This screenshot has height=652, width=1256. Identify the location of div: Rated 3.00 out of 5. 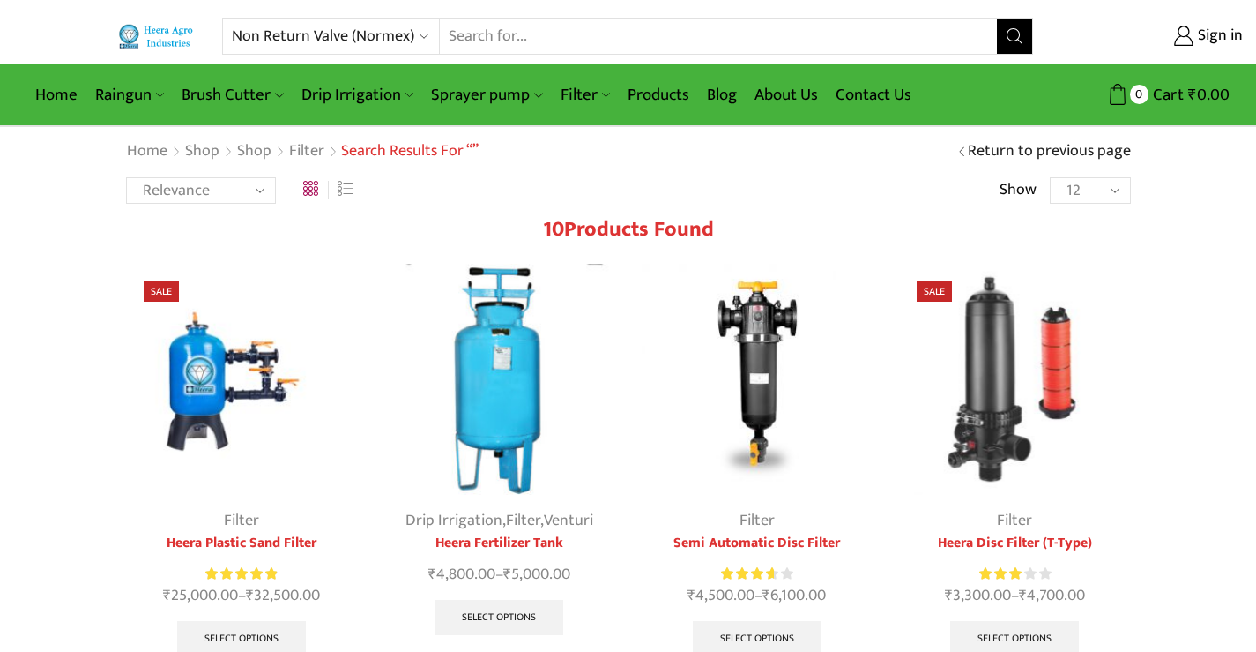
(1015, 573).